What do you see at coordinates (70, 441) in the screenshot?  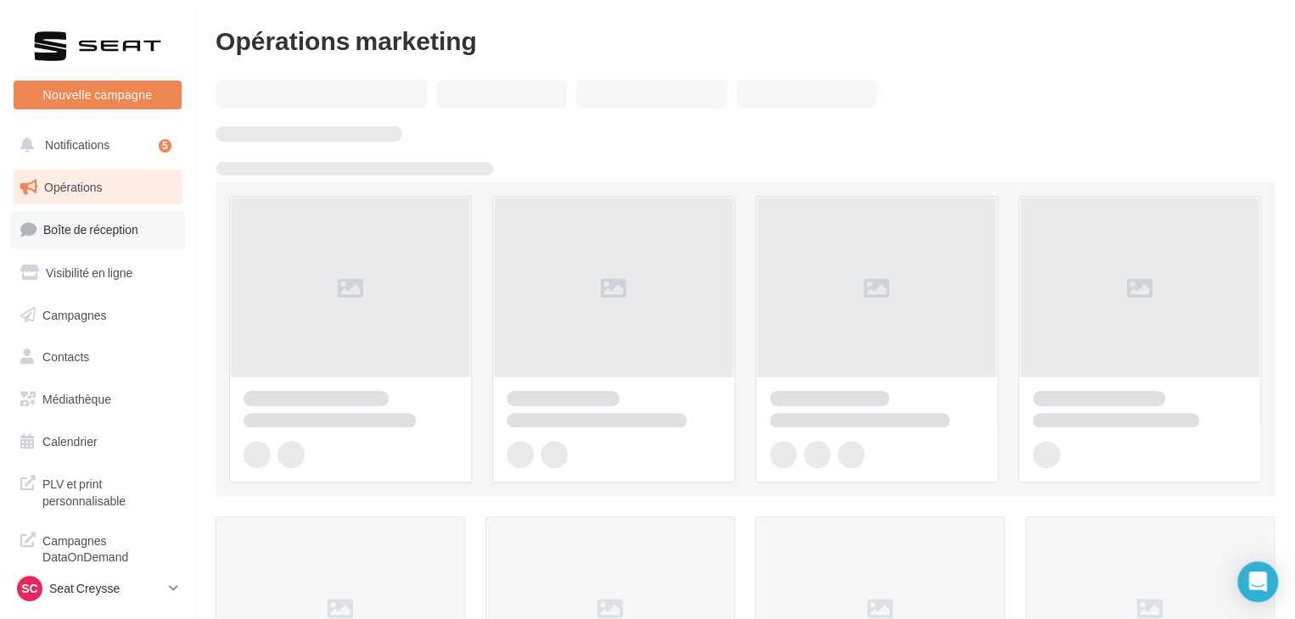 I see `span: Calendrier` at bounding box center [70, 441].